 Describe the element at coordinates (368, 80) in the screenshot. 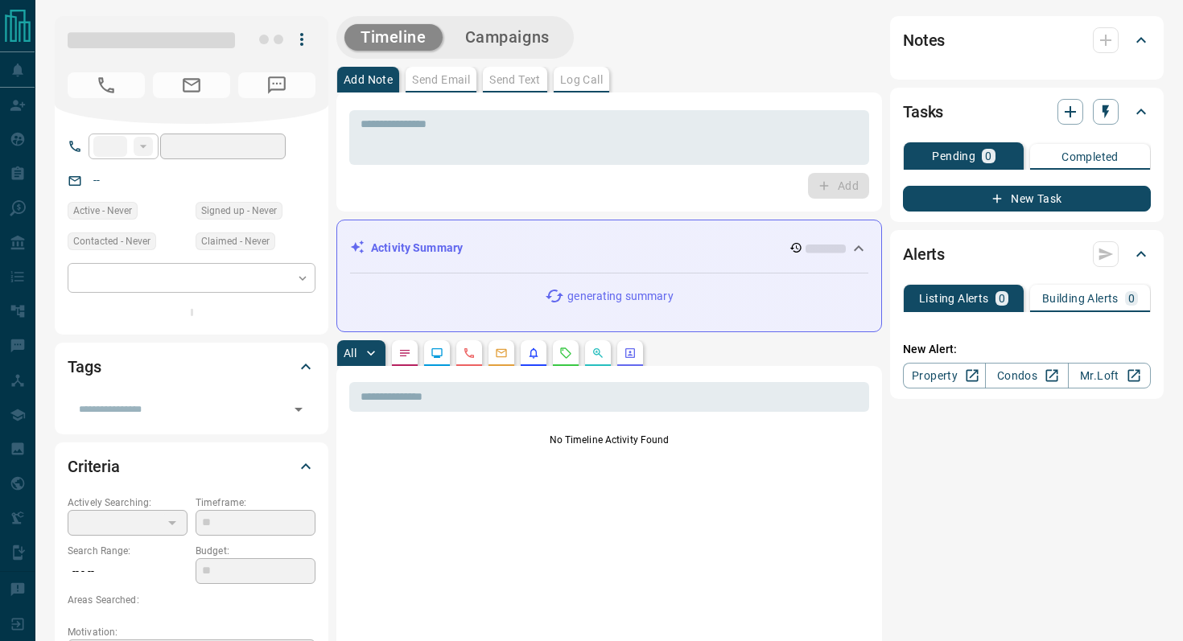

I see `p: Add Note` at that location.